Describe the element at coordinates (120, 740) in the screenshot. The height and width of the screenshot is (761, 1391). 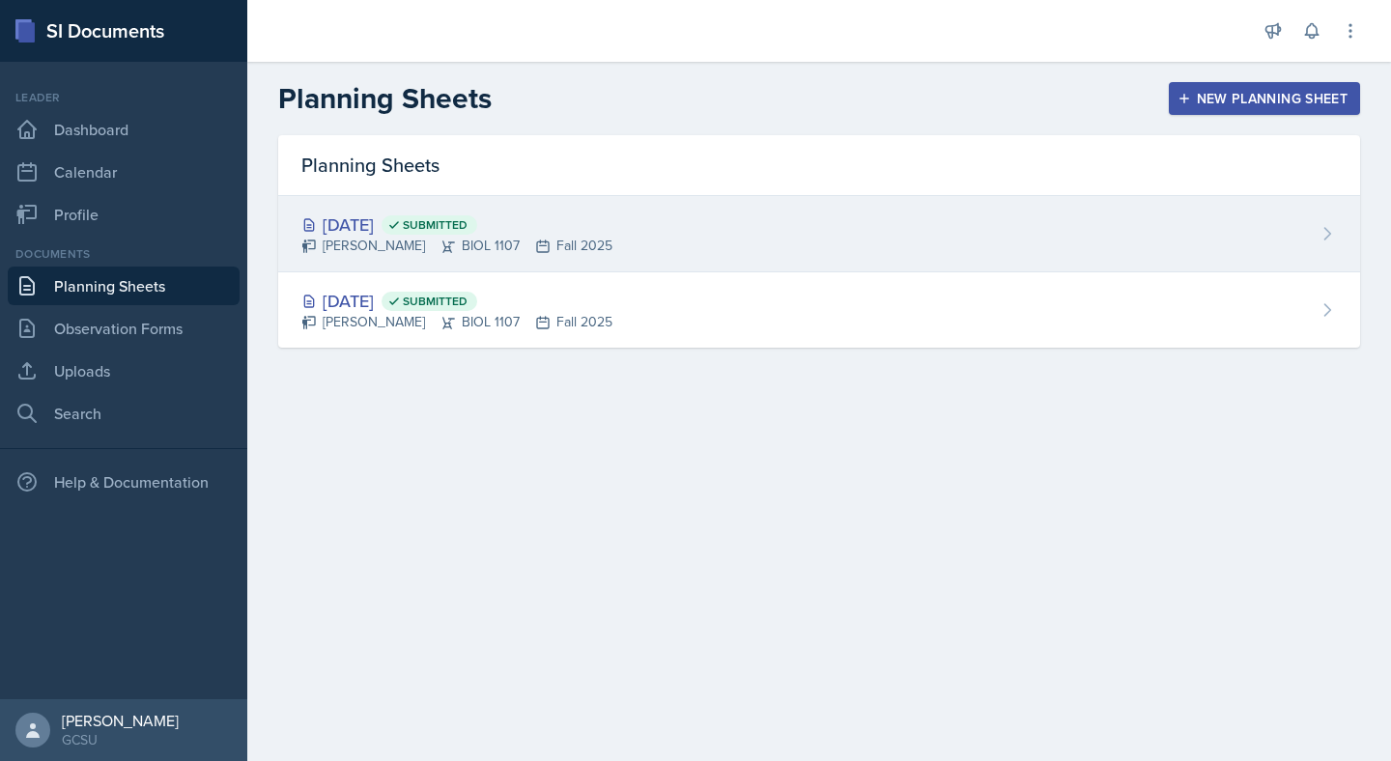
I see `div: GCSU` at that location.